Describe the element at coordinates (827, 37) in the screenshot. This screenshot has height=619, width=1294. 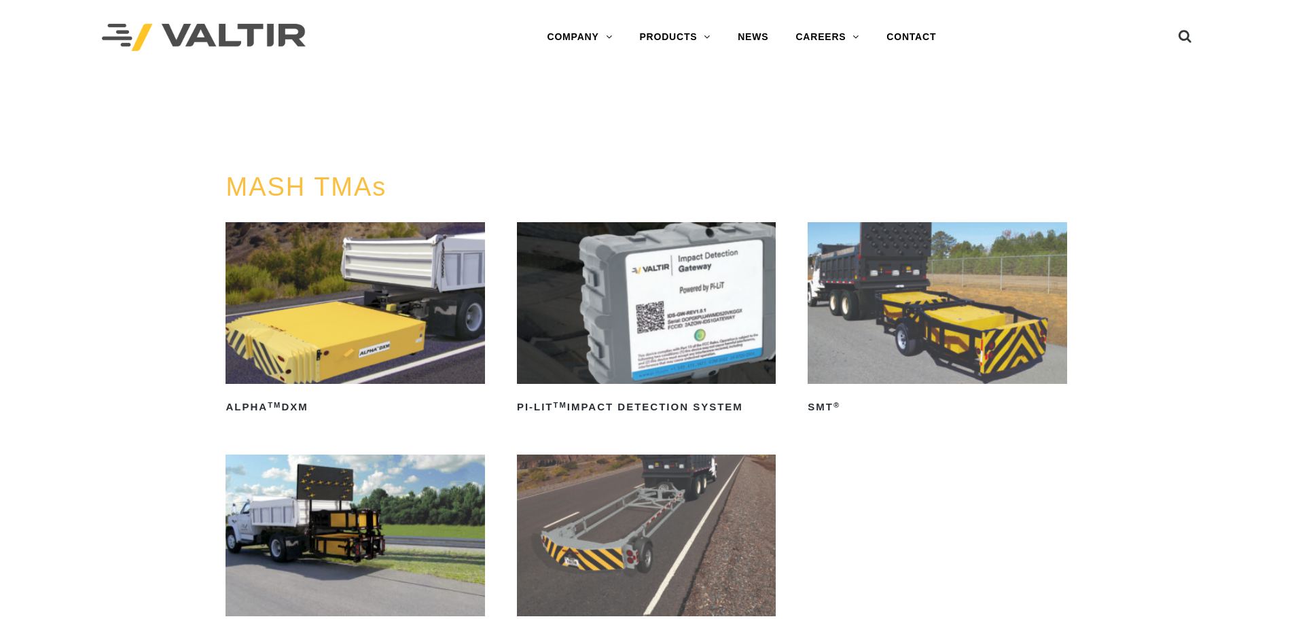
I see `a: CAREERS` at that location.